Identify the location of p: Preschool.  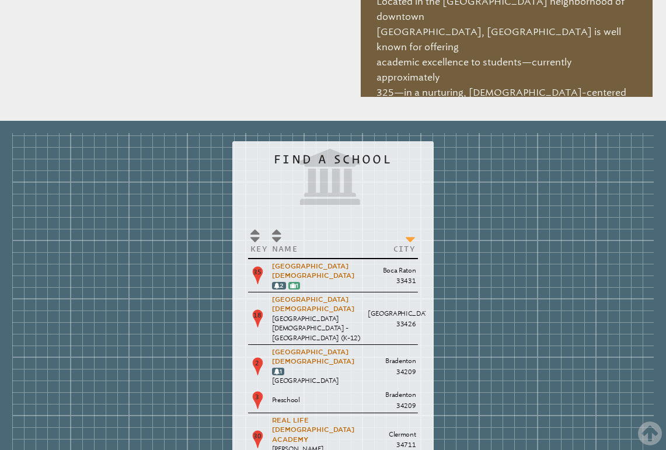
(318, 400).